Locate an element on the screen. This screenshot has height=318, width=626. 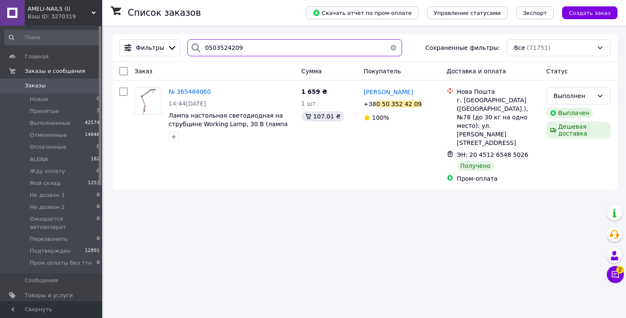
span: Перезвонить is located at coordinates (49, 239).